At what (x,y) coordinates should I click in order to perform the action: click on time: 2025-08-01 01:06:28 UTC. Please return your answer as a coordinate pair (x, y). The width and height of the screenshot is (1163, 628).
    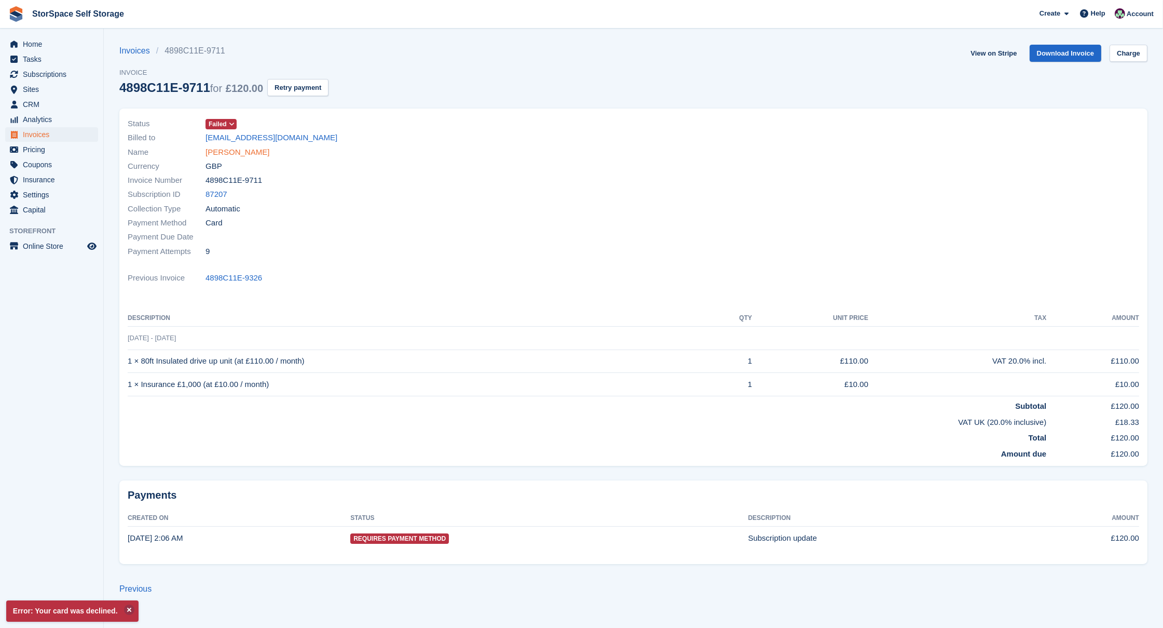
    Looking at the image, I should click on (155, 537).